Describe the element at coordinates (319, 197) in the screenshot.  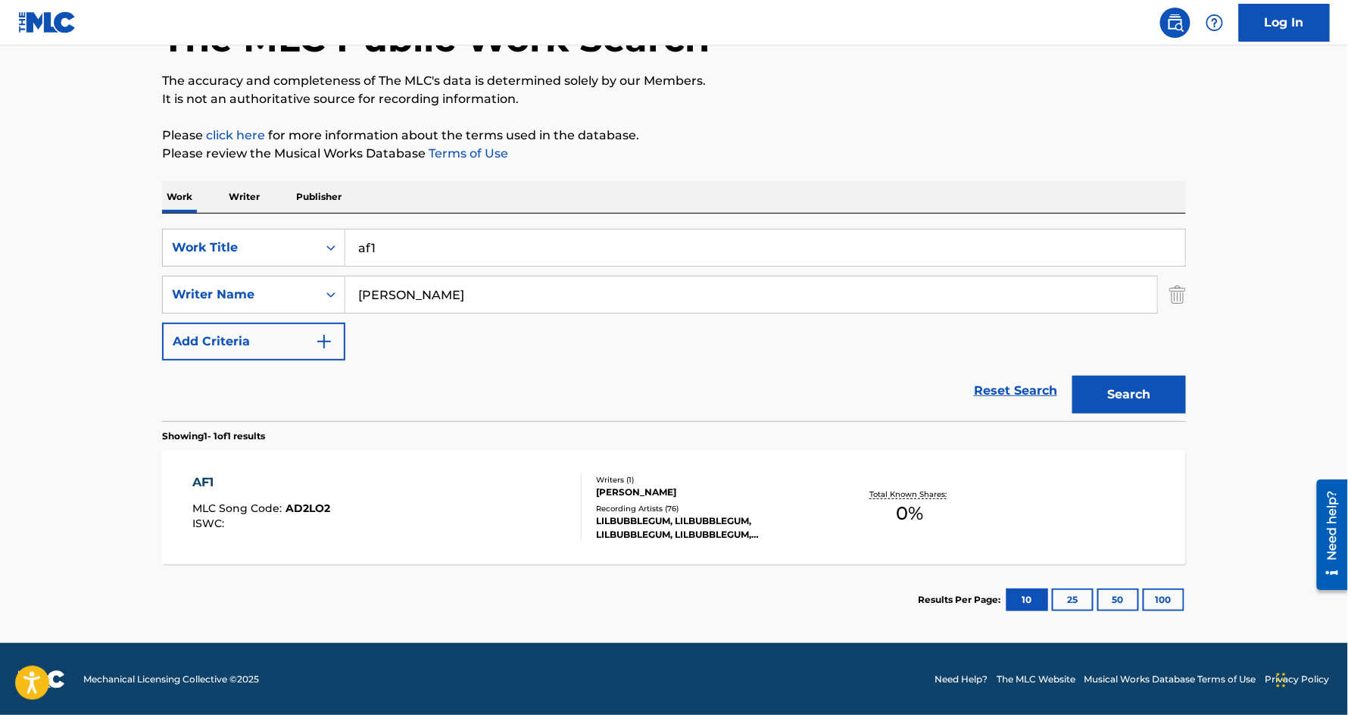
I see `p: Publisher` at that location.